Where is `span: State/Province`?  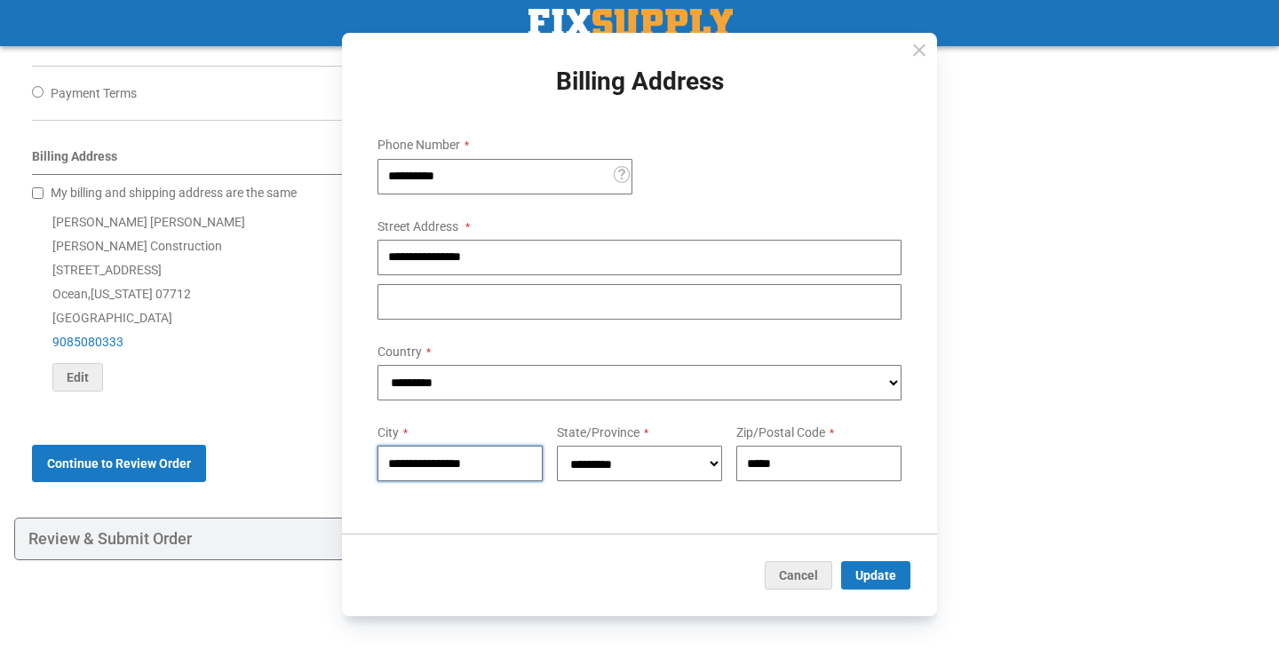 span: State/Province is located at coordinates (598, 433).